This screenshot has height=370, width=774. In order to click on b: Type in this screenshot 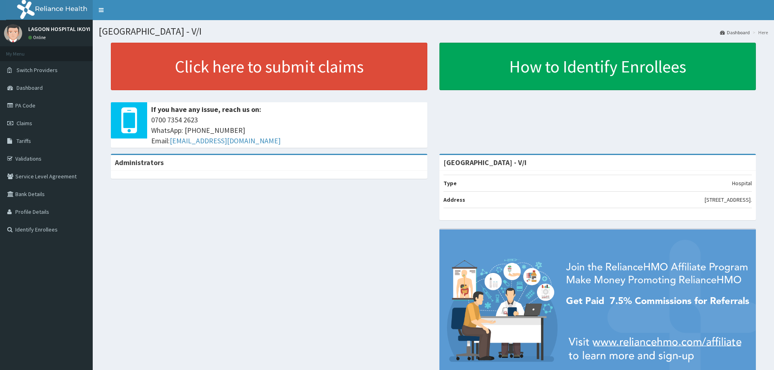, I will do `click(450, 183)`.